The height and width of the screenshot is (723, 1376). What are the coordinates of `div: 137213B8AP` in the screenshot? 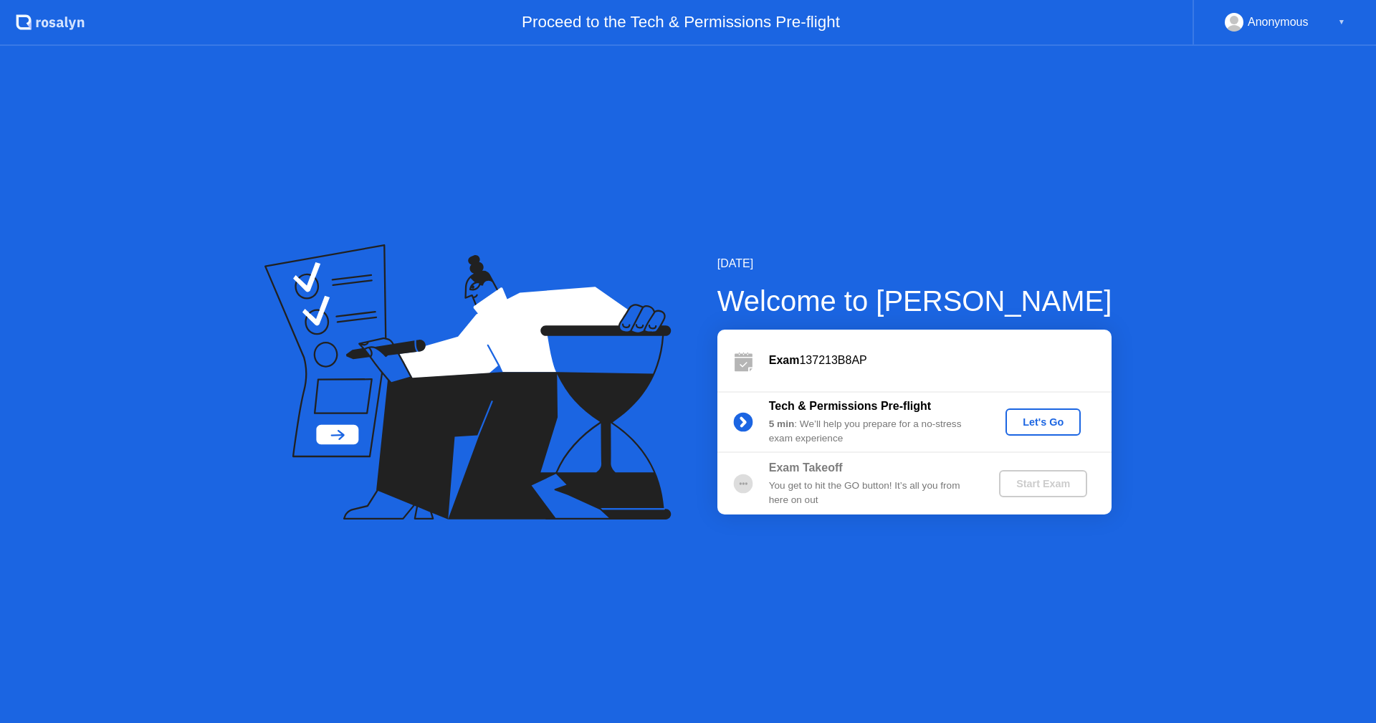 It's located at (940, 360).